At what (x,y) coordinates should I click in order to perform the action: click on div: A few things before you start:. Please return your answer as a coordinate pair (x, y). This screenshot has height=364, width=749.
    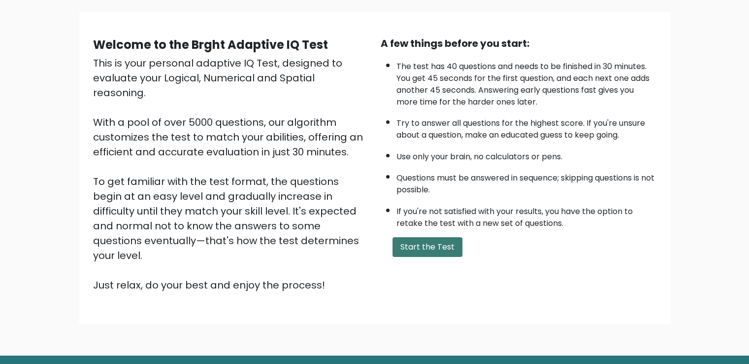
    Looking at the image, I should click on (519, 43).